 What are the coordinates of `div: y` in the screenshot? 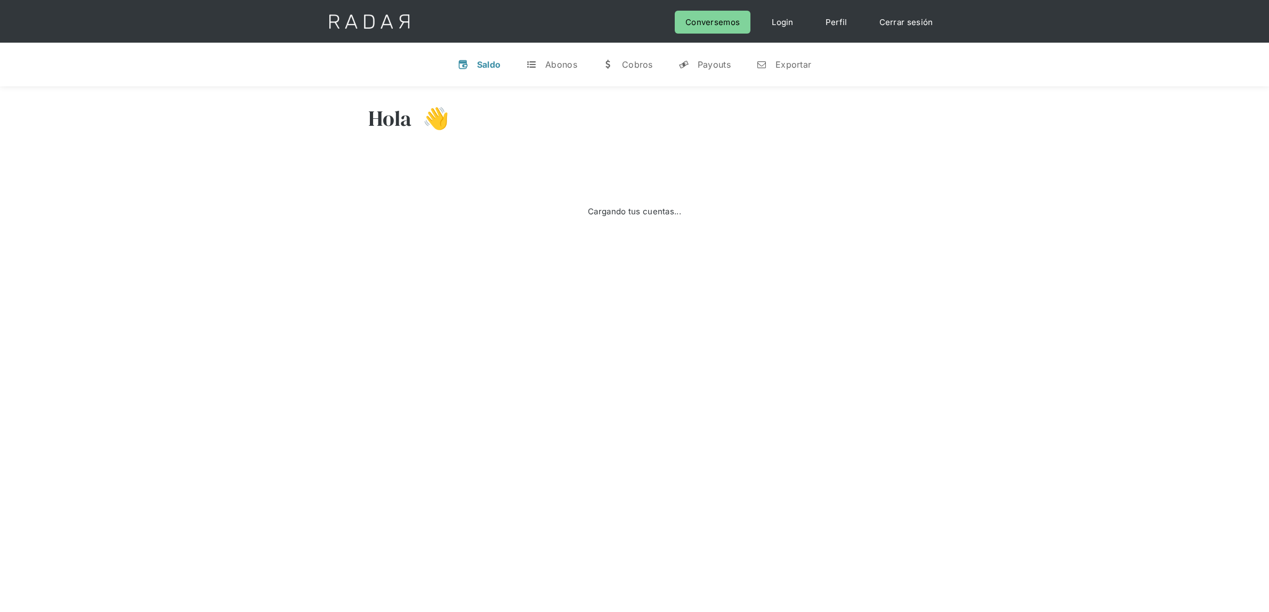 It's located at (684, 64).